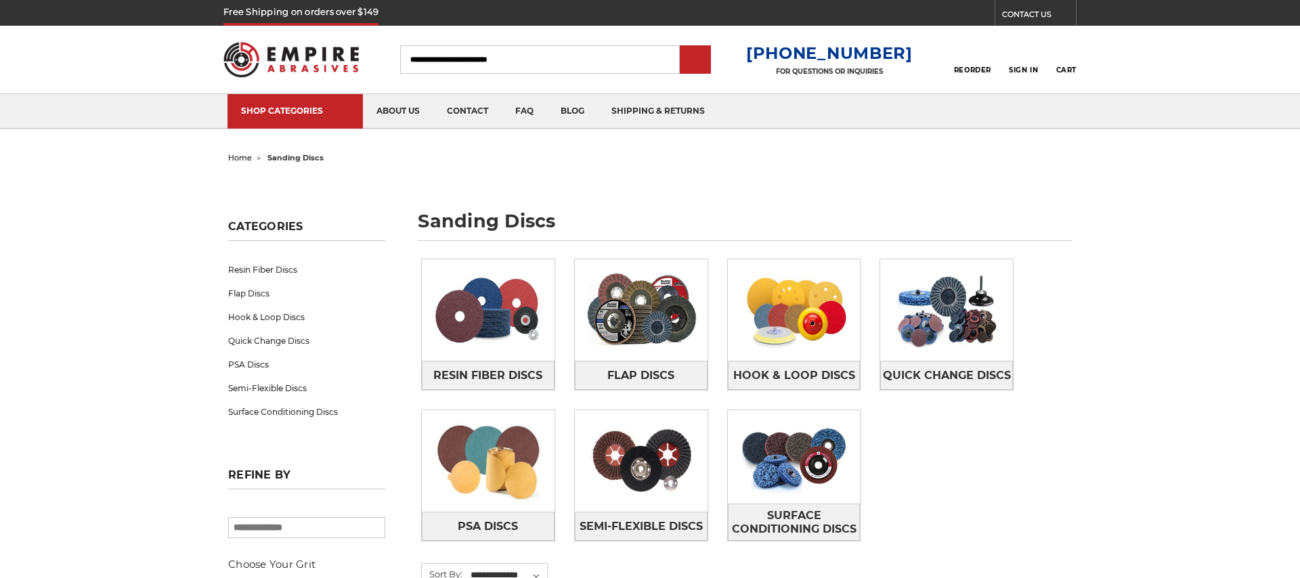 The width and height of the screenshot is (1300, 578). I want to click on a: contact, so click(467, 111).